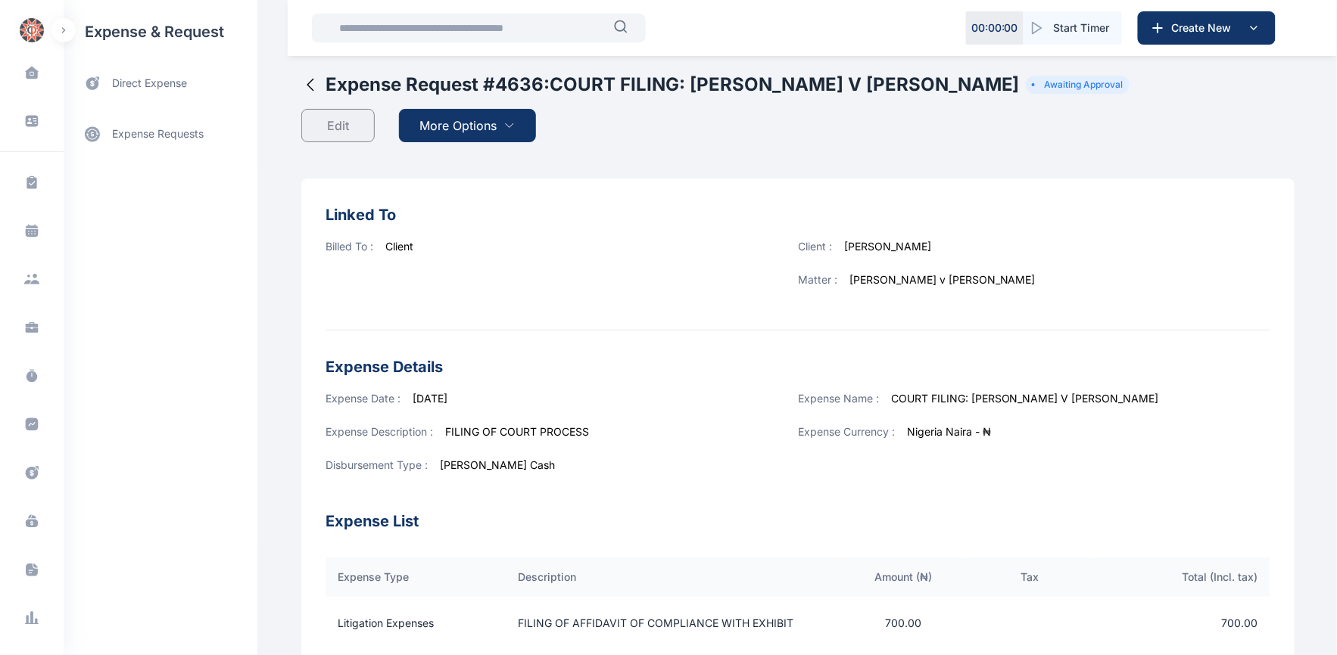  Describe the element at coordinates (1205, 28) in the screenshot. I see `span: Create New` at that location.